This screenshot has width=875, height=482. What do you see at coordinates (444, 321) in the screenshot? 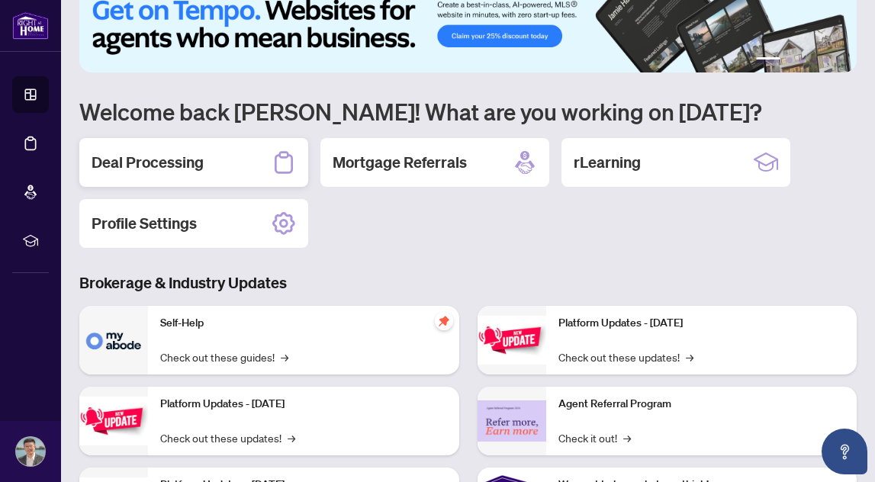
I see `span: pushpin` at bounding box center [444, 321].